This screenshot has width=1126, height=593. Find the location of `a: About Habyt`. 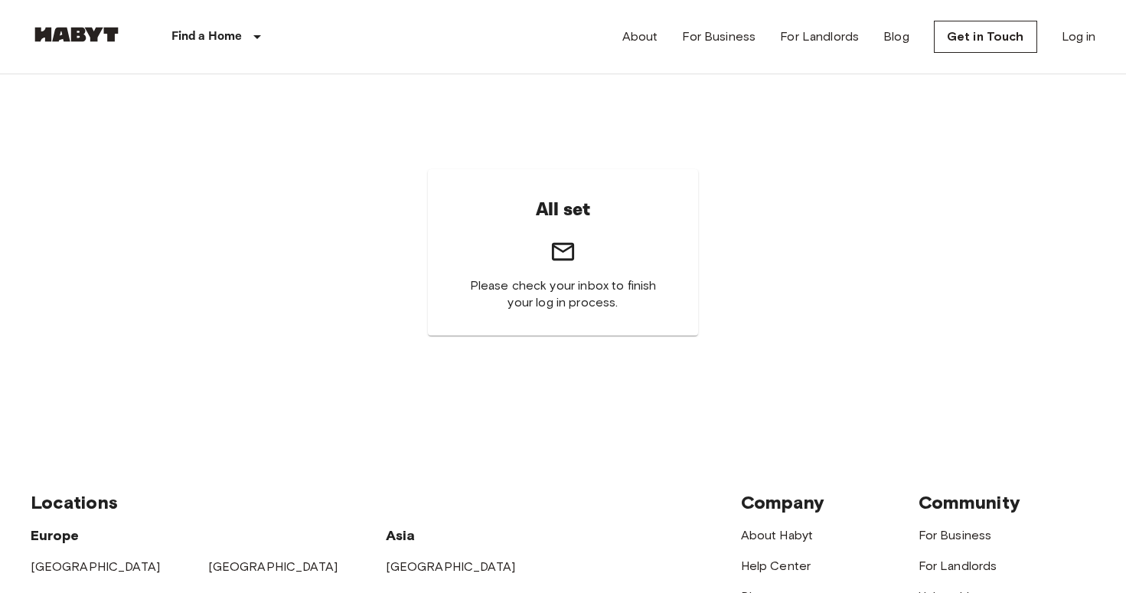

a: About Habyt is located at coordinates (777, 535).